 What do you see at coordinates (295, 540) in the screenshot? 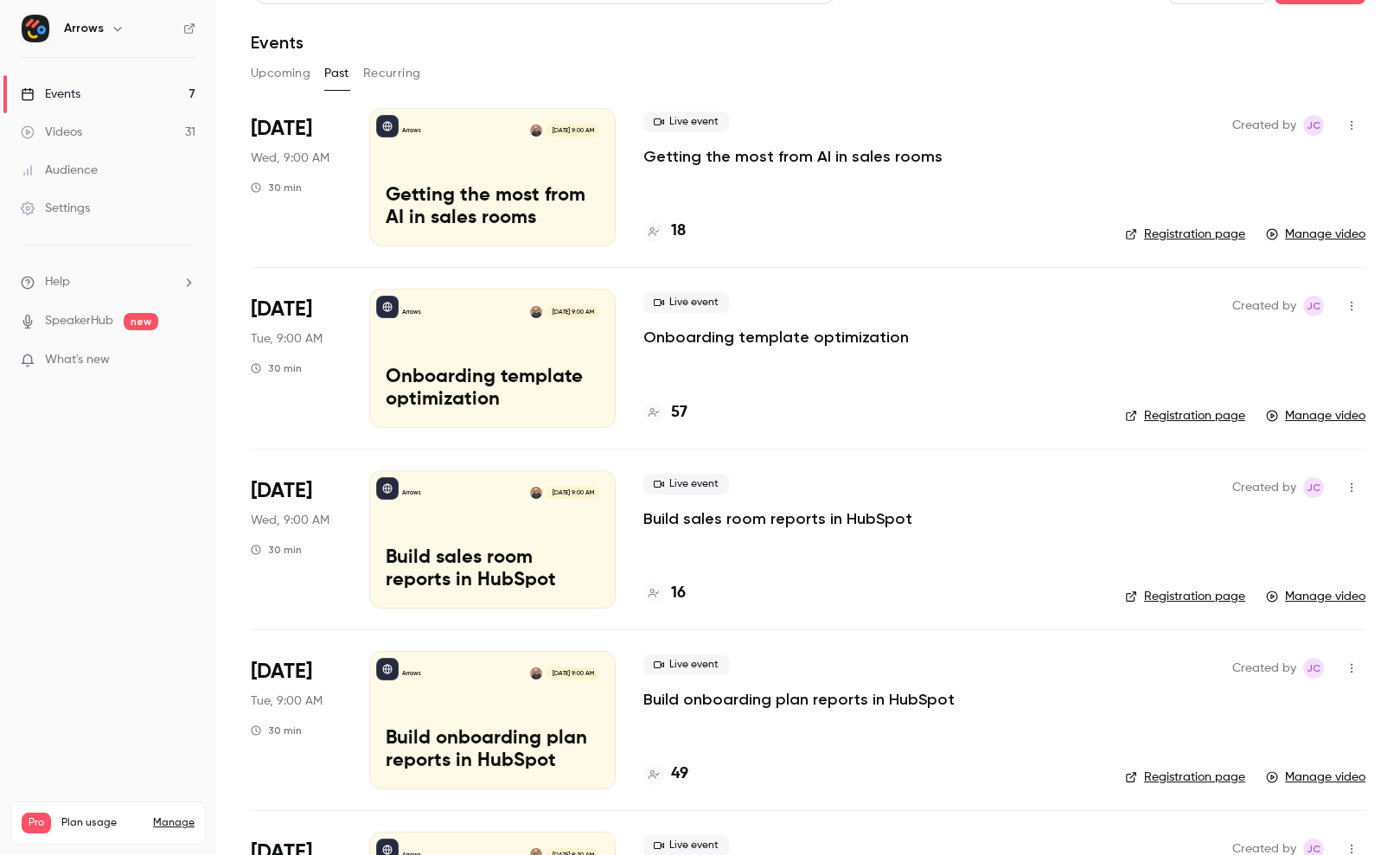
I see `div: Sep 24 Wed, 9:00 AM (America/Los Angeles)` at bounding box center [295, 540].